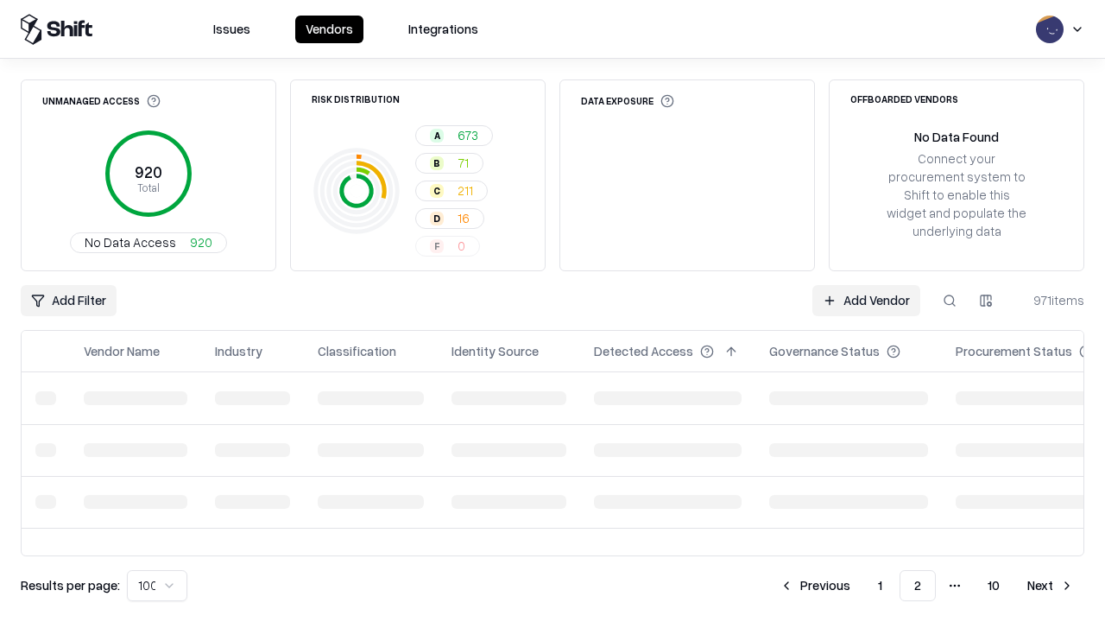 This screenshot has width=1105, height=622. I want to click on span: 673, so click(468, 135).